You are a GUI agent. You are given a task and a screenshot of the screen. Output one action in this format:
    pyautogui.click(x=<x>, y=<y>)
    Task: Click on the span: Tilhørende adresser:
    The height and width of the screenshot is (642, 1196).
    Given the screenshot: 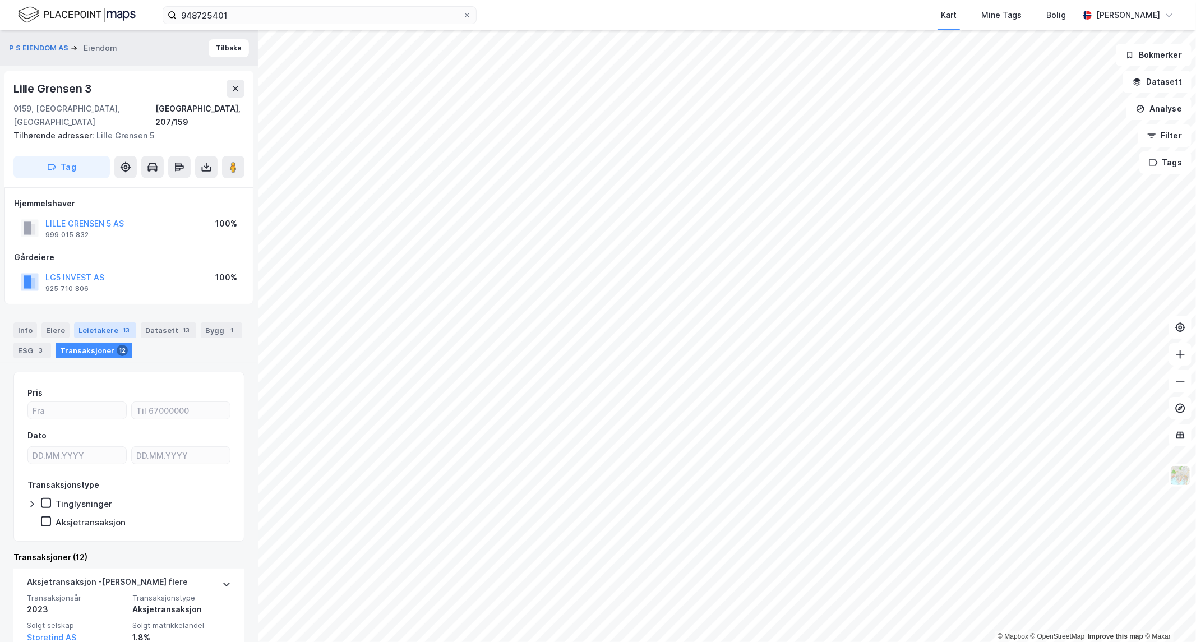 What is the action you would take?
    pyautogui.click(x=55, y=135)
    